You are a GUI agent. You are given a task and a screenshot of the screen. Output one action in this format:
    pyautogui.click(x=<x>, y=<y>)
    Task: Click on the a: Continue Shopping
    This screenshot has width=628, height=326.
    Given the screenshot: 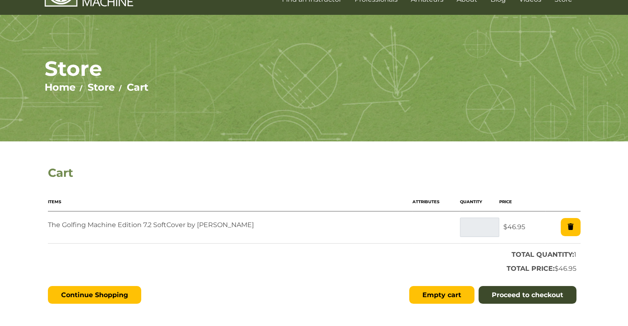 What is the action you would take?
    pyautogui.click(x=94, y=295)
    